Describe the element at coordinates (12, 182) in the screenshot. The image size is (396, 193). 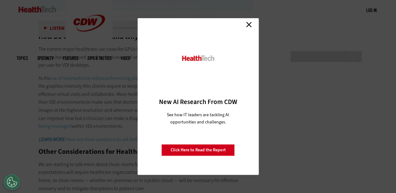
I see `button: Open Preferences` at that location.